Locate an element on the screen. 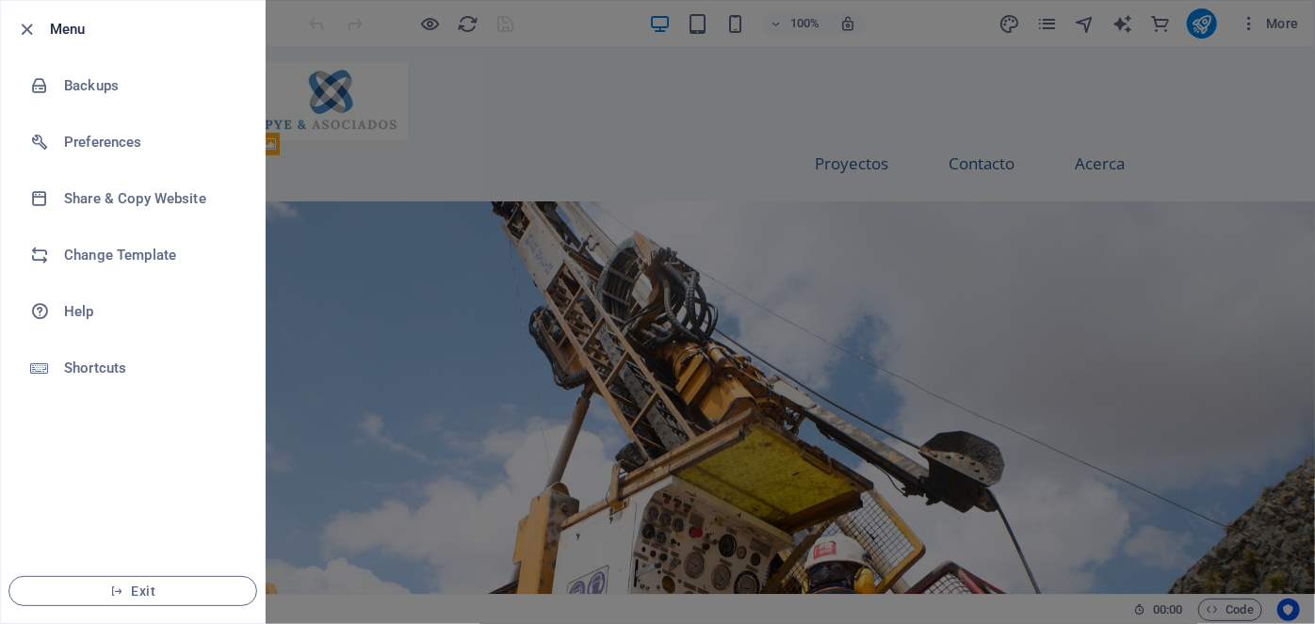 This screenshot has height=624, width=1315. h6: Menu is located at coordinates (150, 29).